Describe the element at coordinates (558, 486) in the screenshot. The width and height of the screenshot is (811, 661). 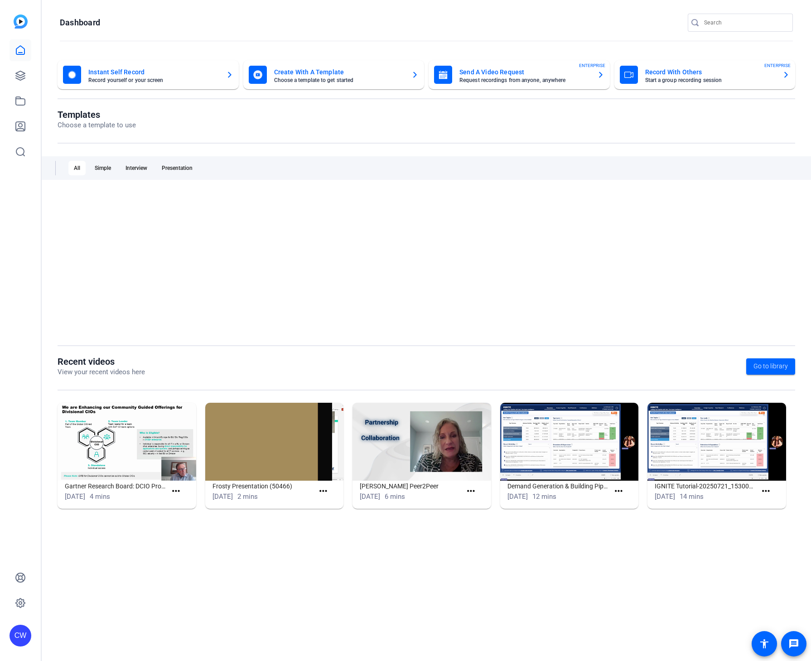
I see `h1: Demand Generation & Building Pipeline Video` at that location.